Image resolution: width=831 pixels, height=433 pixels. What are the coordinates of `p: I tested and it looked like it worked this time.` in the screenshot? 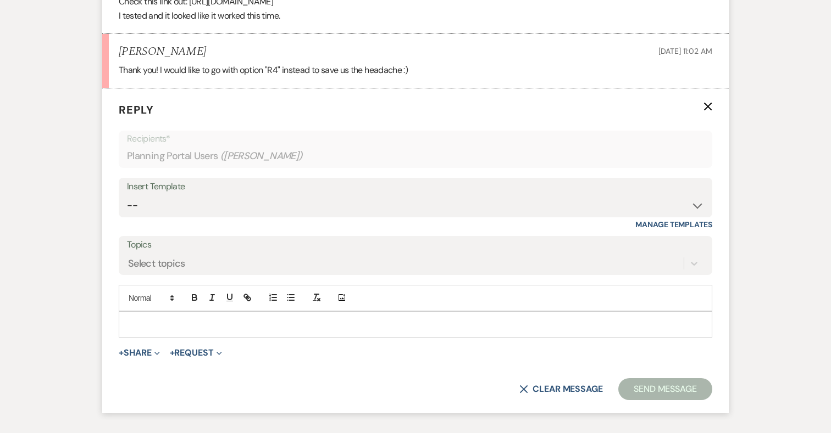 It's located at (415, 16).